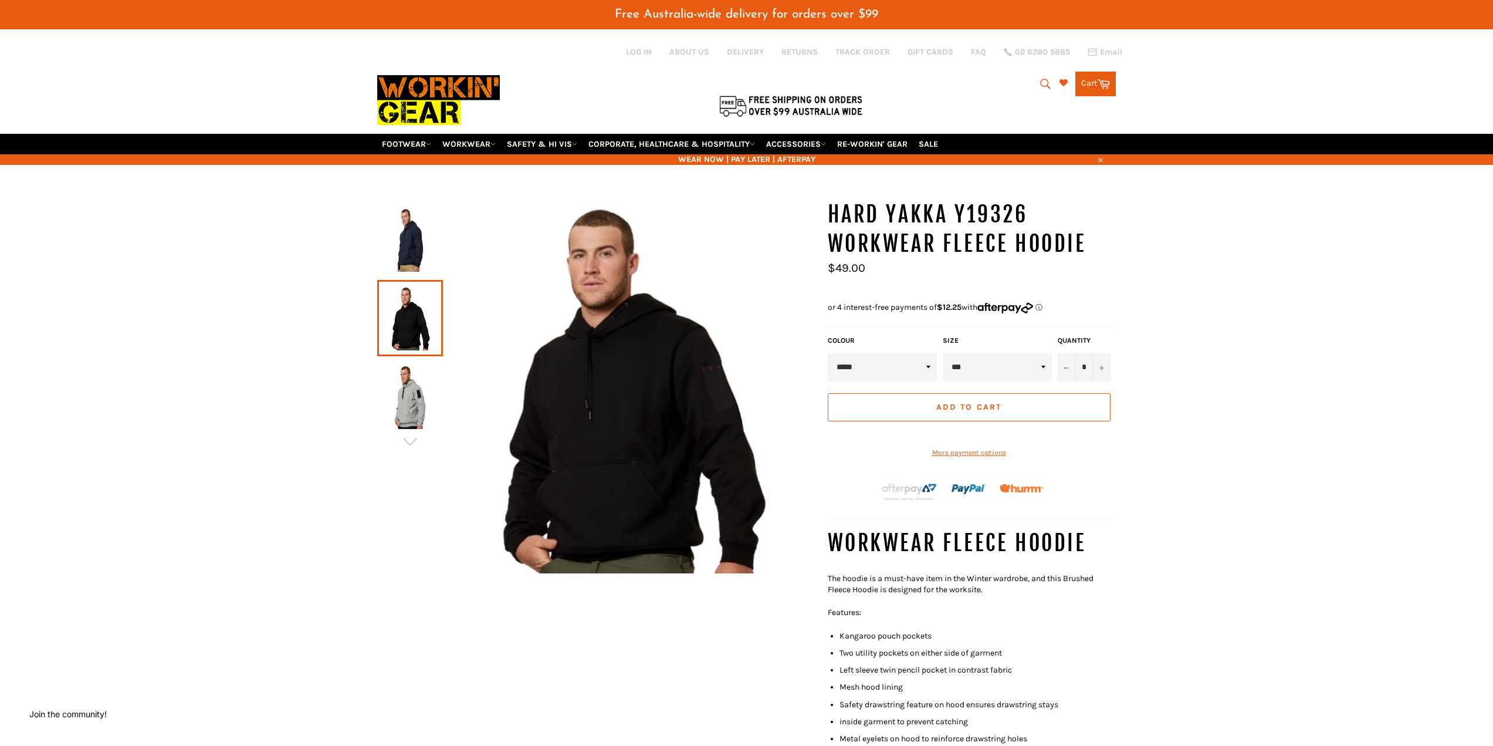  Describe the element at coordinates (1111, 52) in the screenshot. I see `span: Email` at that location.